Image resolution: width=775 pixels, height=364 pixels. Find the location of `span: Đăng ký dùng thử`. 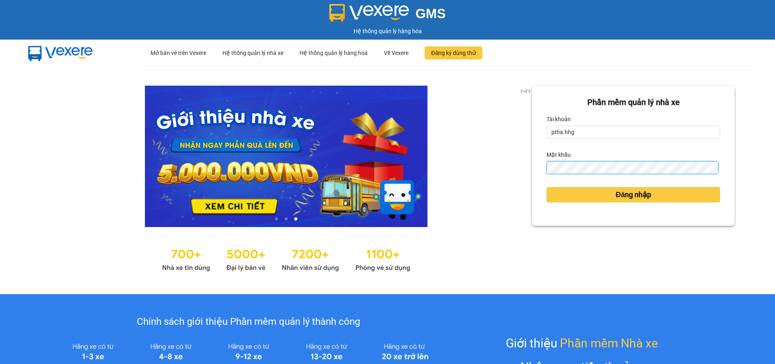

span: Đăng ký dùng thử is located at coordinates (453, 53).